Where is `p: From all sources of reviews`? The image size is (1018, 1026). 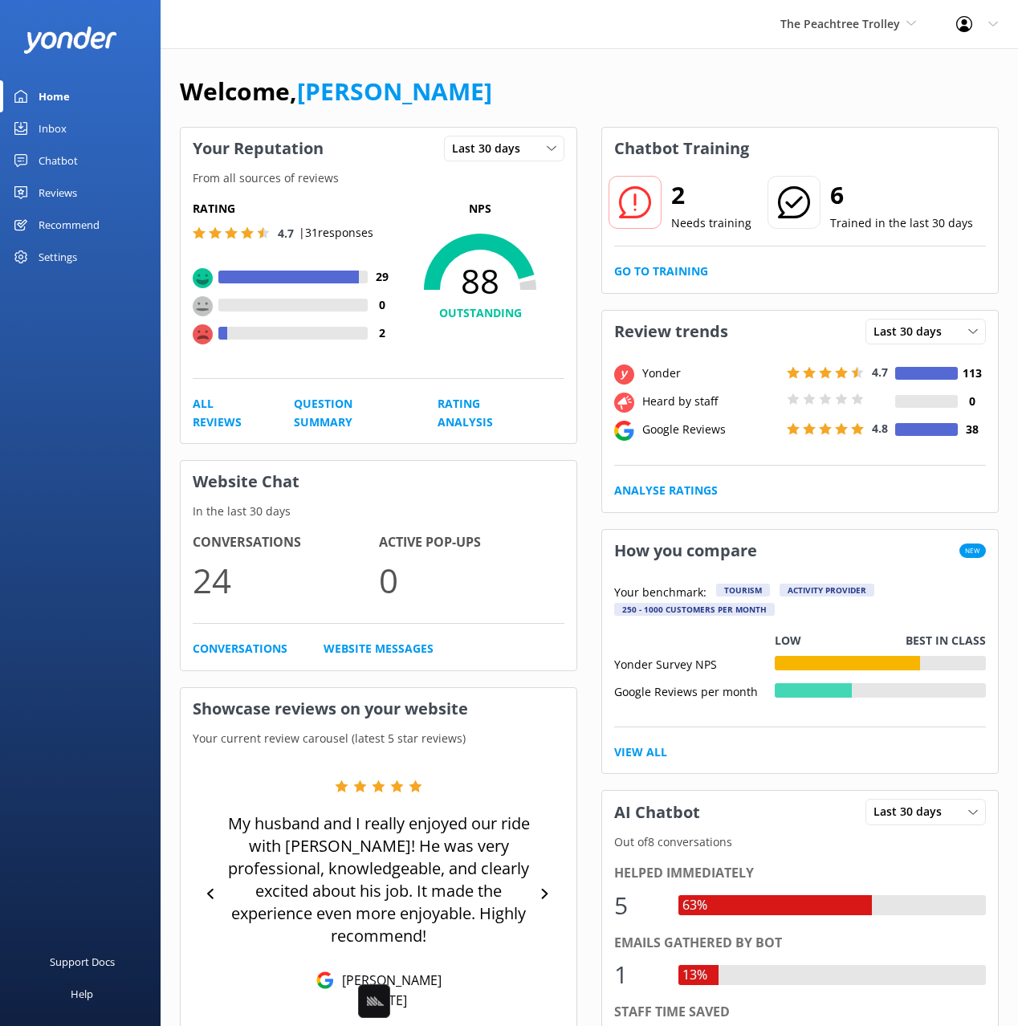
p: From all sources of reviews is located at coordinates (378, 178).